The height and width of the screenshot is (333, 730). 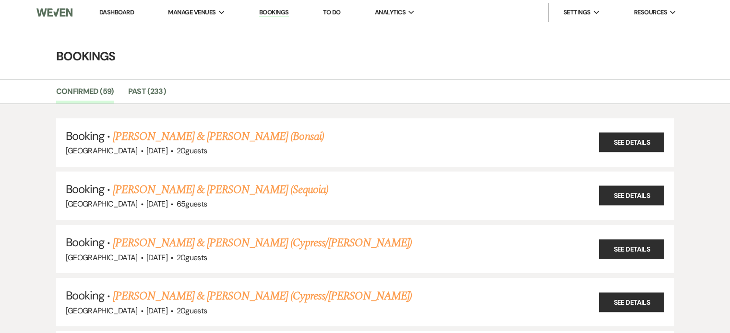 What do you see at coordinates (274, 12) in the screenshot?
I see `a: Bookings` at bounding box center [274, 12].